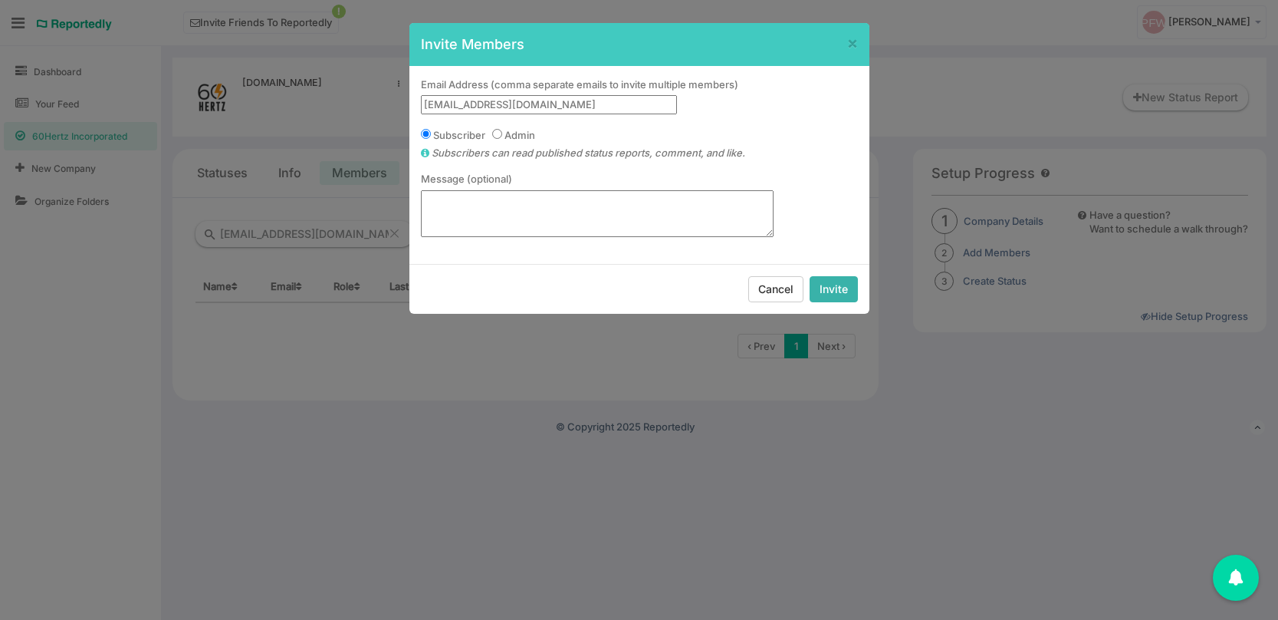  Describe the element at coordinates (580, 84) in the screenshot. I see `label: Email Address (comma separate emails to invite multiple members)` at that location.